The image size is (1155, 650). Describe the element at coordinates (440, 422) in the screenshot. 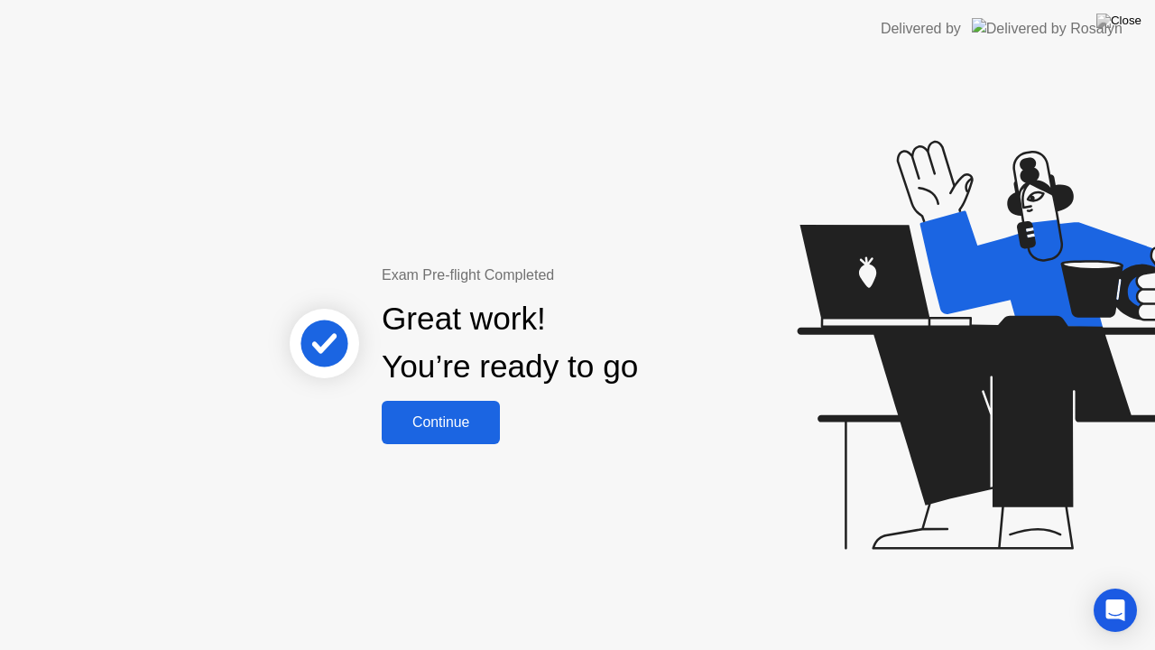

I see `button: Continue` at that location.